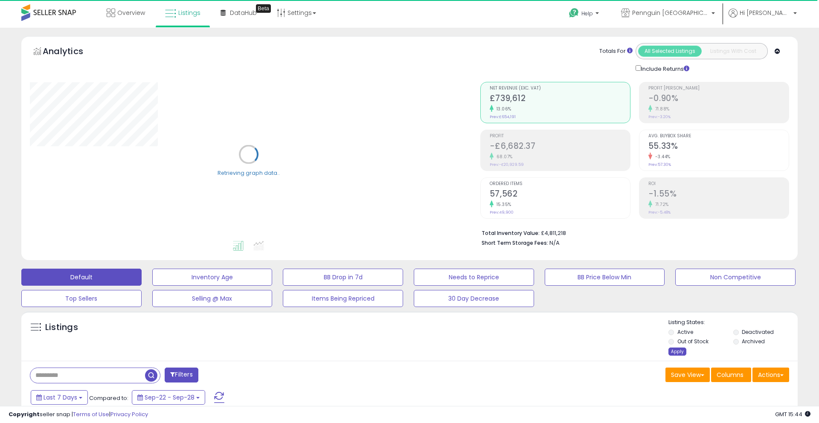  I want to click on a: Privacy Policy, so click(129, 414).